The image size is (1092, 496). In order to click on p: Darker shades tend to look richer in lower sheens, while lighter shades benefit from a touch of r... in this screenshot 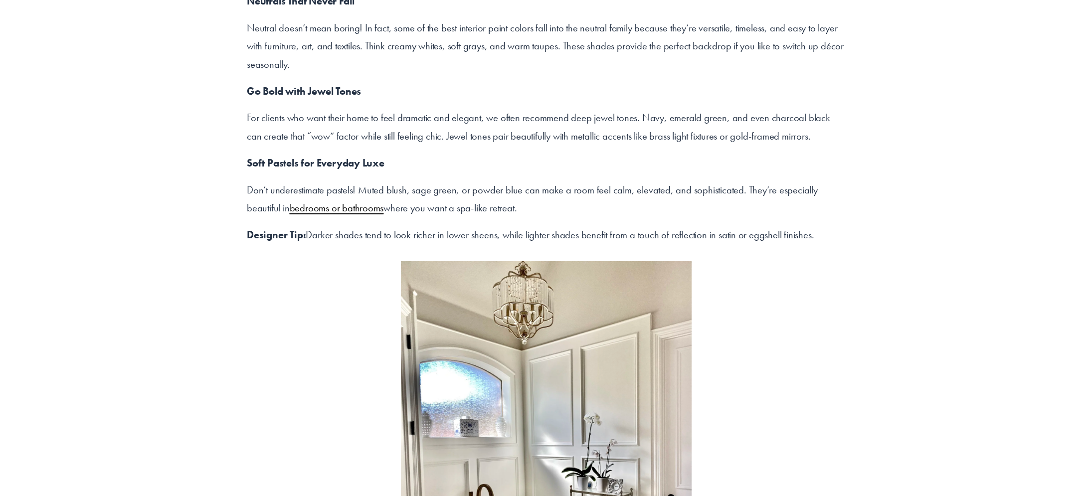, I will do `click(546, 235)`.